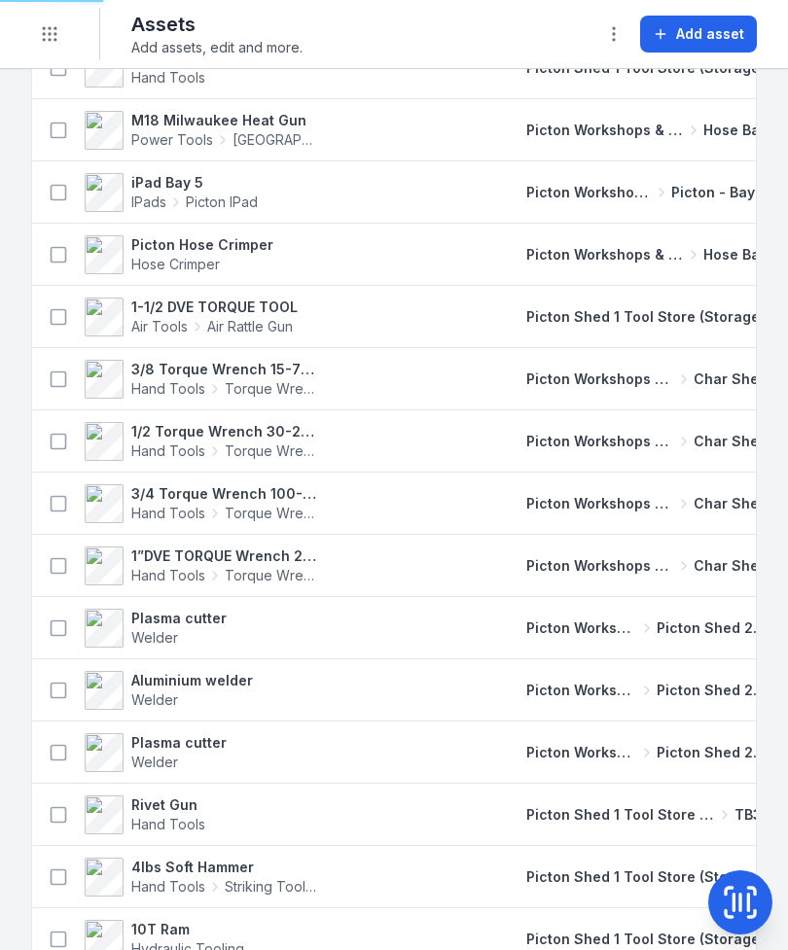  I want to click on span: Power Tools, so click(172, 140).